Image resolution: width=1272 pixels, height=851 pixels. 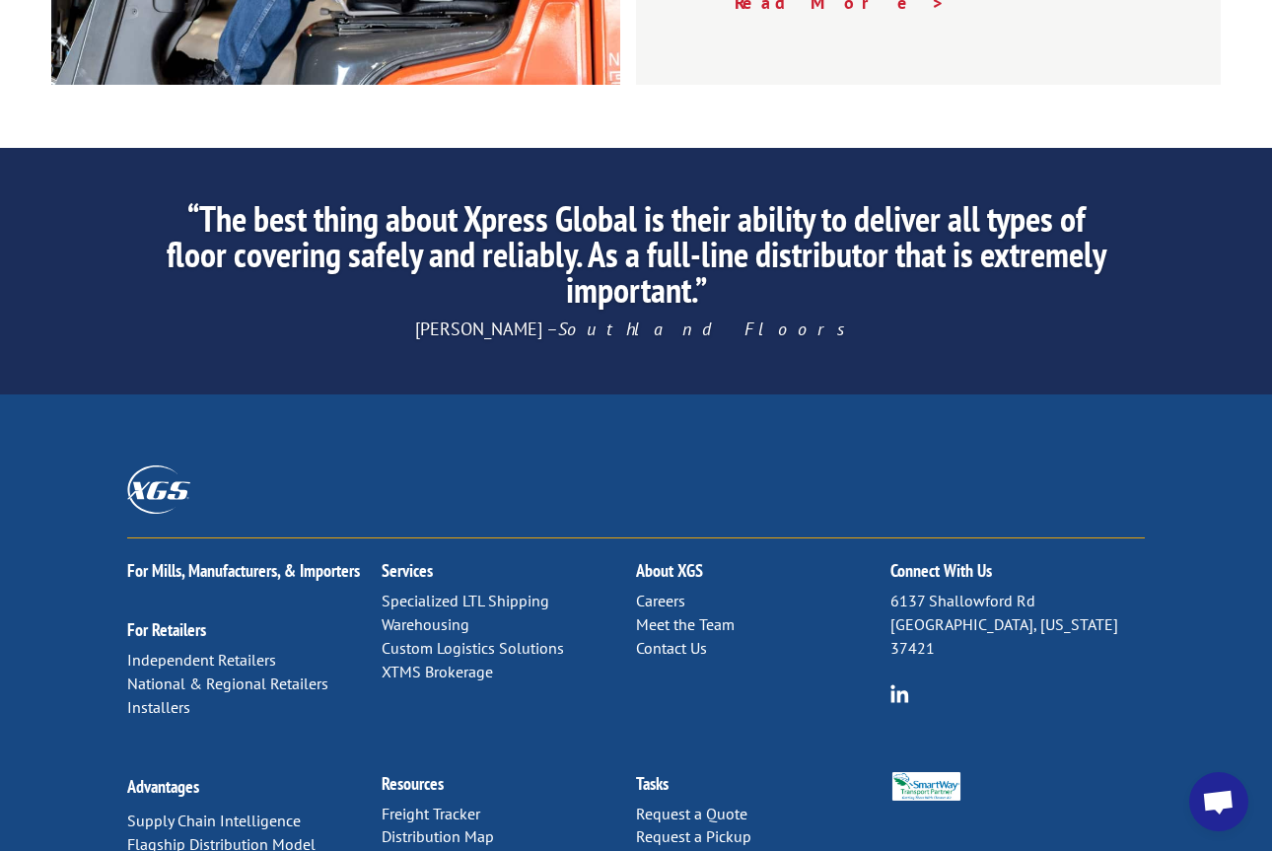 What do you see at coordinates (407, 570) in the screenshot?
I see `a: Services` at bounding box center [407, 570].